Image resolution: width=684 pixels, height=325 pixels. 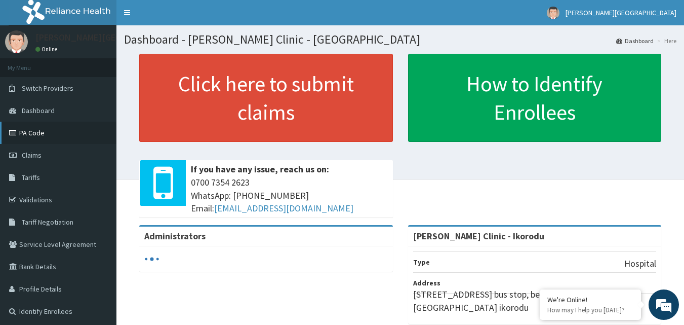 I want to click on b: Administrators, so click(x=175, y=236).